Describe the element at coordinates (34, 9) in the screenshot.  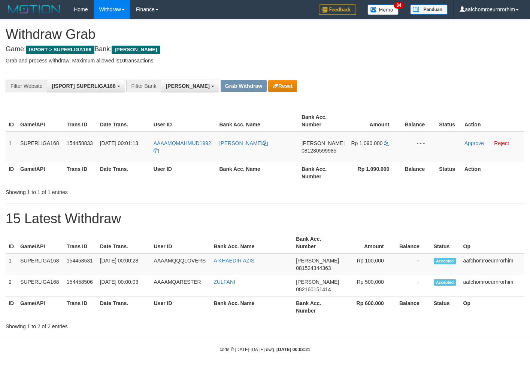
I see `img: MOTION_logo.png` at that location.